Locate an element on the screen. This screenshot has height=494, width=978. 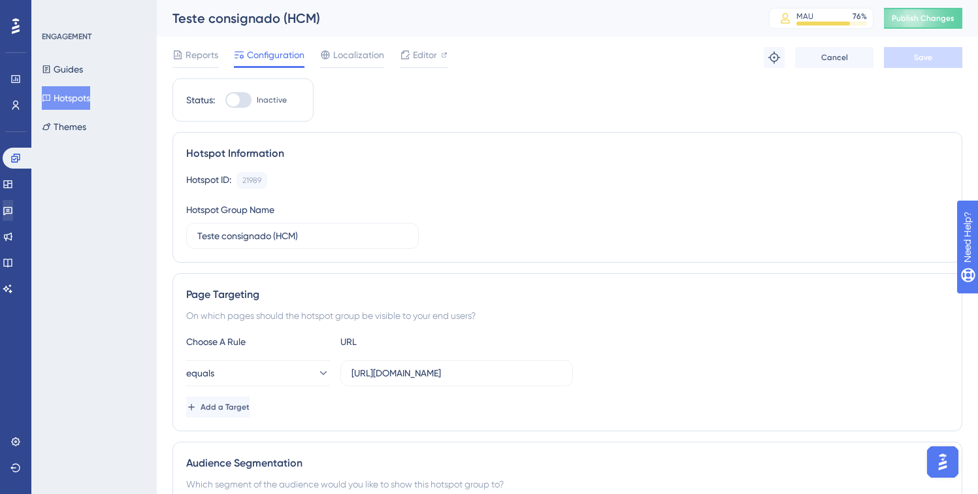
div: Hotspot Information is located at coordinates (567, 154).